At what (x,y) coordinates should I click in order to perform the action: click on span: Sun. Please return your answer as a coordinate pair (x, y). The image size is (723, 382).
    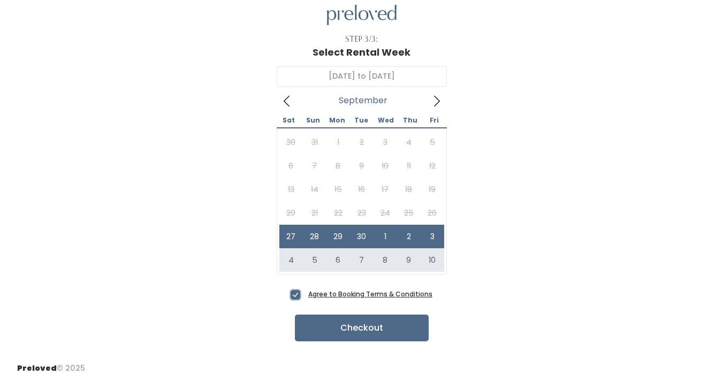
    Looking at the image, I should click on (313, 120).